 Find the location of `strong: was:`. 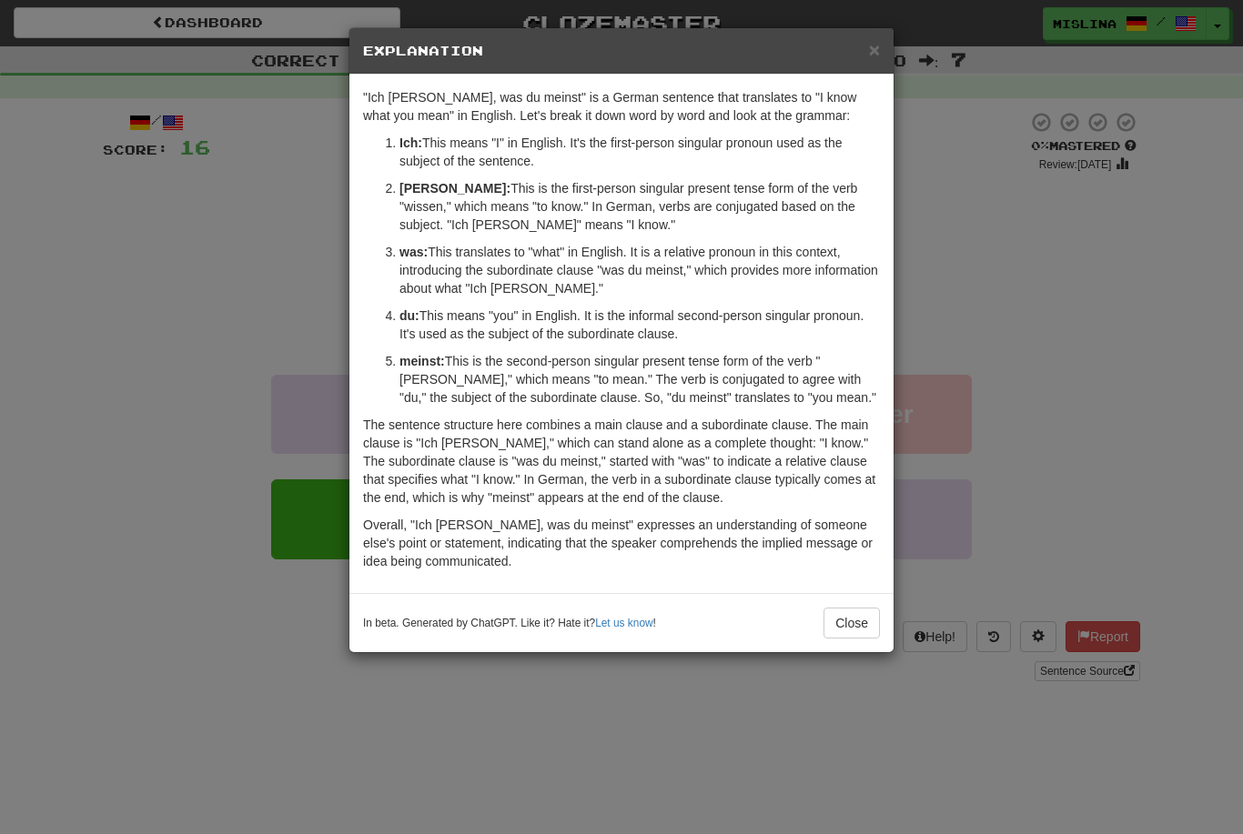

strong: was: is located at coordinates (413, 252).